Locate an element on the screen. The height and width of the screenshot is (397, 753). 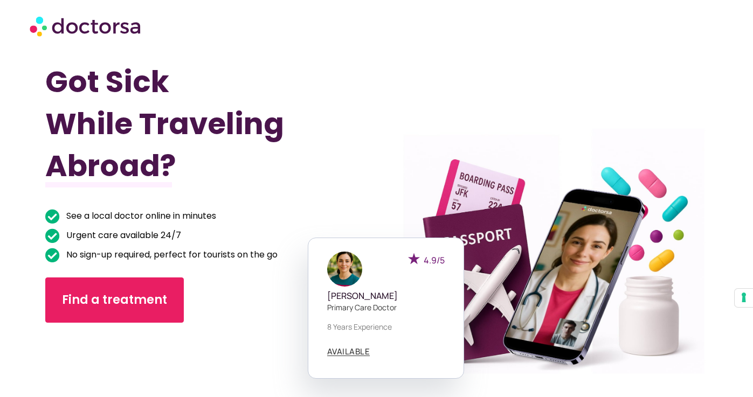
span: Find a treatment is located at coordinates (114, 300).